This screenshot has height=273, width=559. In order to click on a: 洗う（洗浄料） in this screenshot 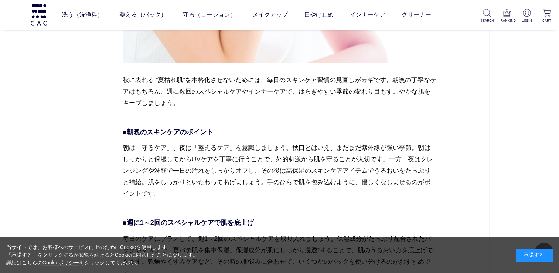, I will do `click(82, 15)`.